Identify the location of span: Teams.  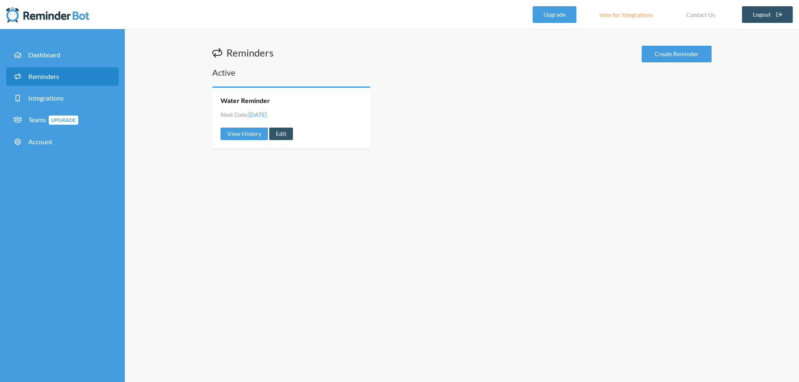
(53, 119).